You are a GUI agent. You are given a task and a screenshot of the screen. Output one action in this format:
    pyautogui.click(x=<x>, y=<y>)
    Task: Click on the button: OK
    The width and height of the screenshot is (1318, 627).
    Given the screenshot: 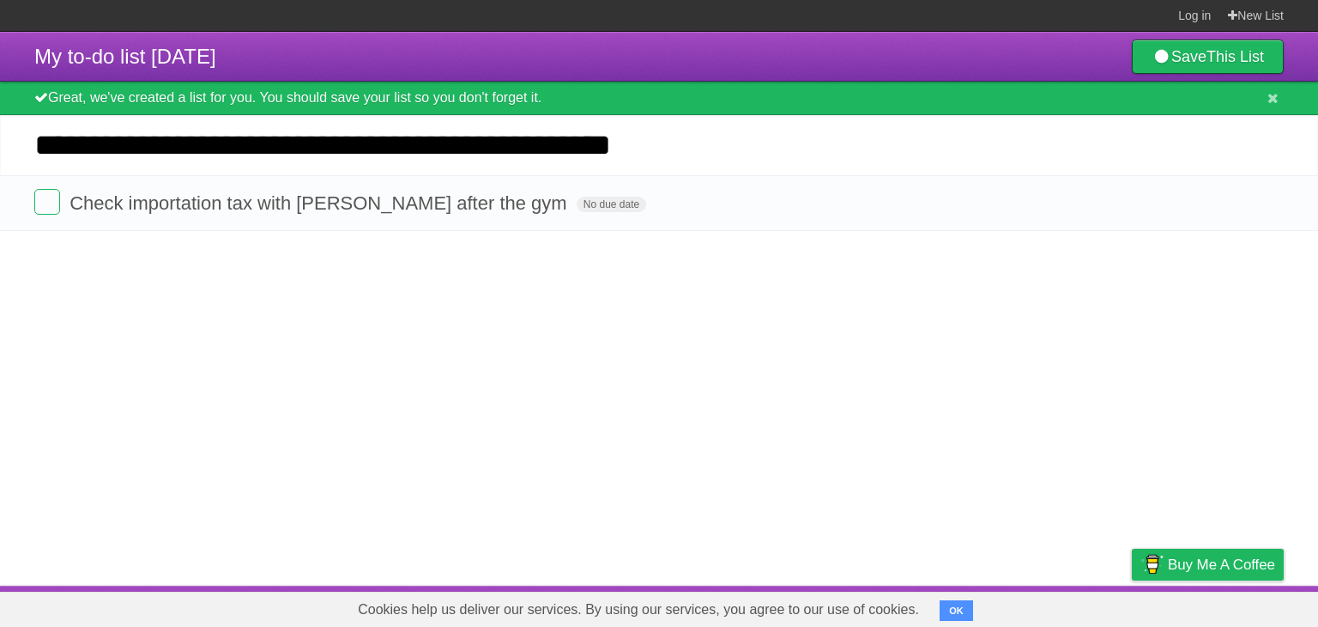 What is the action you would take?
    pyautogui.click(x=956, y=610)
    